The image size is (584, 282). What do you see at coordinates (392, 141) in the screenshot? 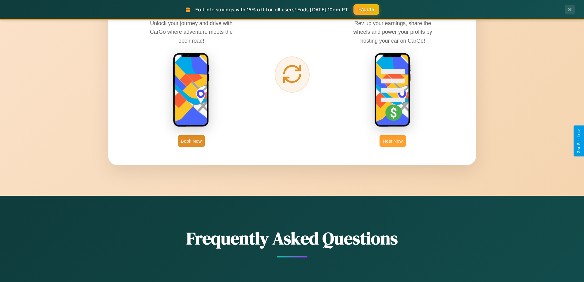
I see `button: Host Now` at bounding box center [392, 141].